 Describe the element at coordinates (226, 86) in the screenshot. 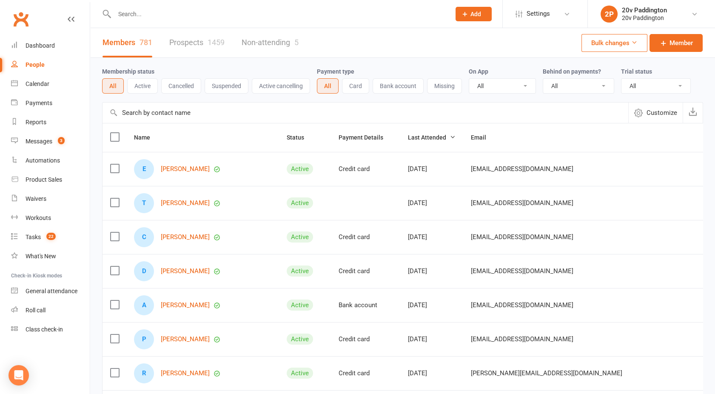

I see `button: Suspended` at that location.